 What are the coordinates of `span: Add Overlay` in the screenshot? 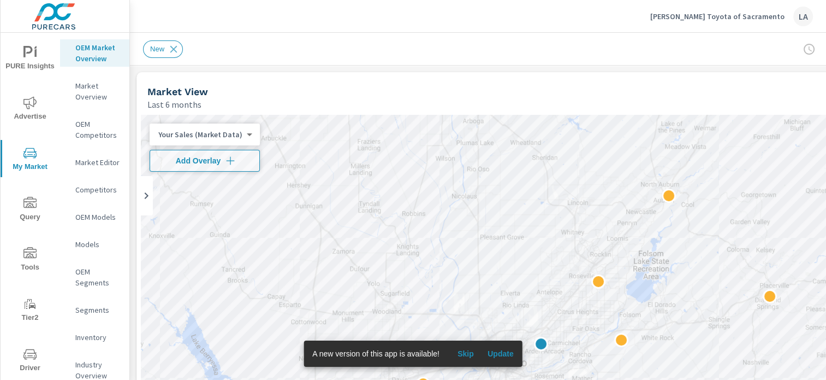 It's located at (205, 161).